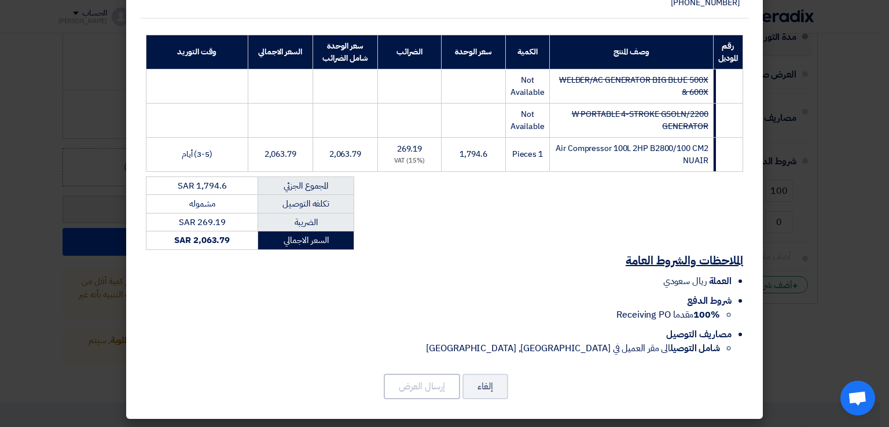 Image resolution: width=889 pixels, height=427 pixels. What do you see at coordinates (709, 301) in the screenshot?
I see `span: شروط الدفع` at bounding box center [709, 301].